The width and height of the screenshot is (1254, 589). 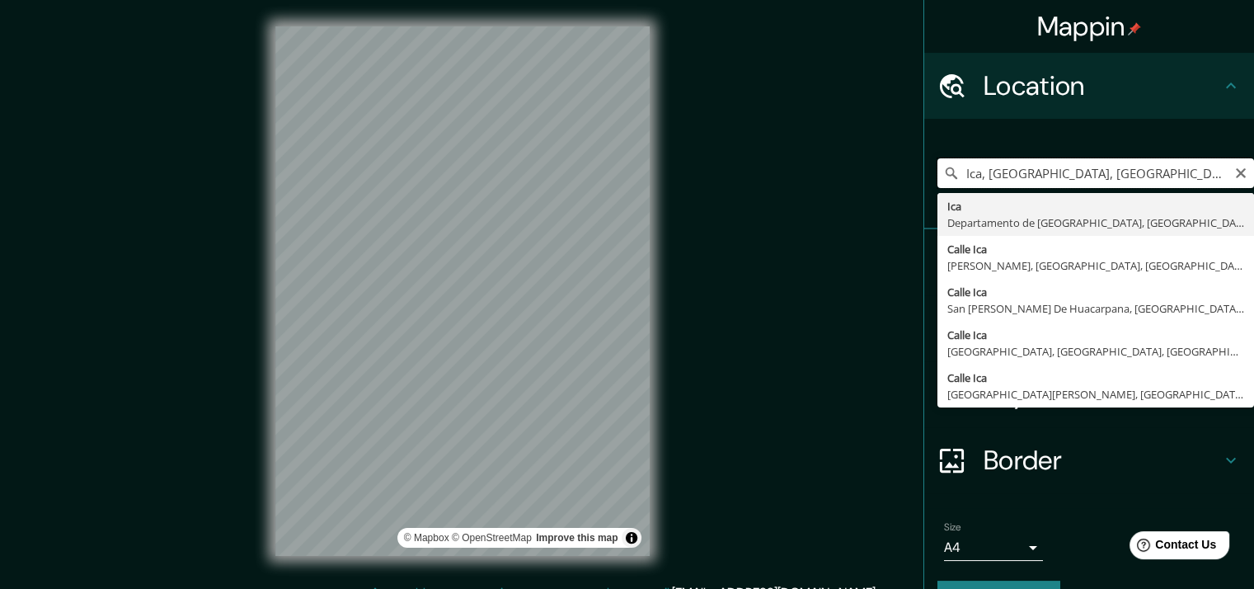 I want to click on button: Clear, so click(x=1241, y=172).